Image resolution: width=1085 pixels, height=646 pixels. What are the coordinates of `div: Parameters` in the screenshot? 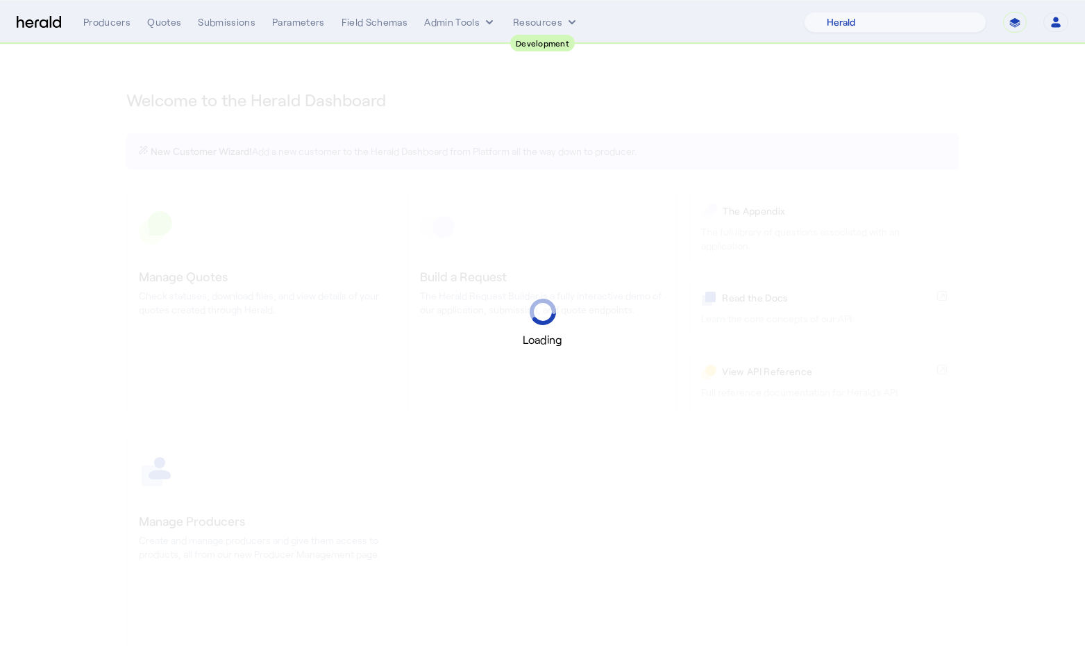 It's located at (299, 22).